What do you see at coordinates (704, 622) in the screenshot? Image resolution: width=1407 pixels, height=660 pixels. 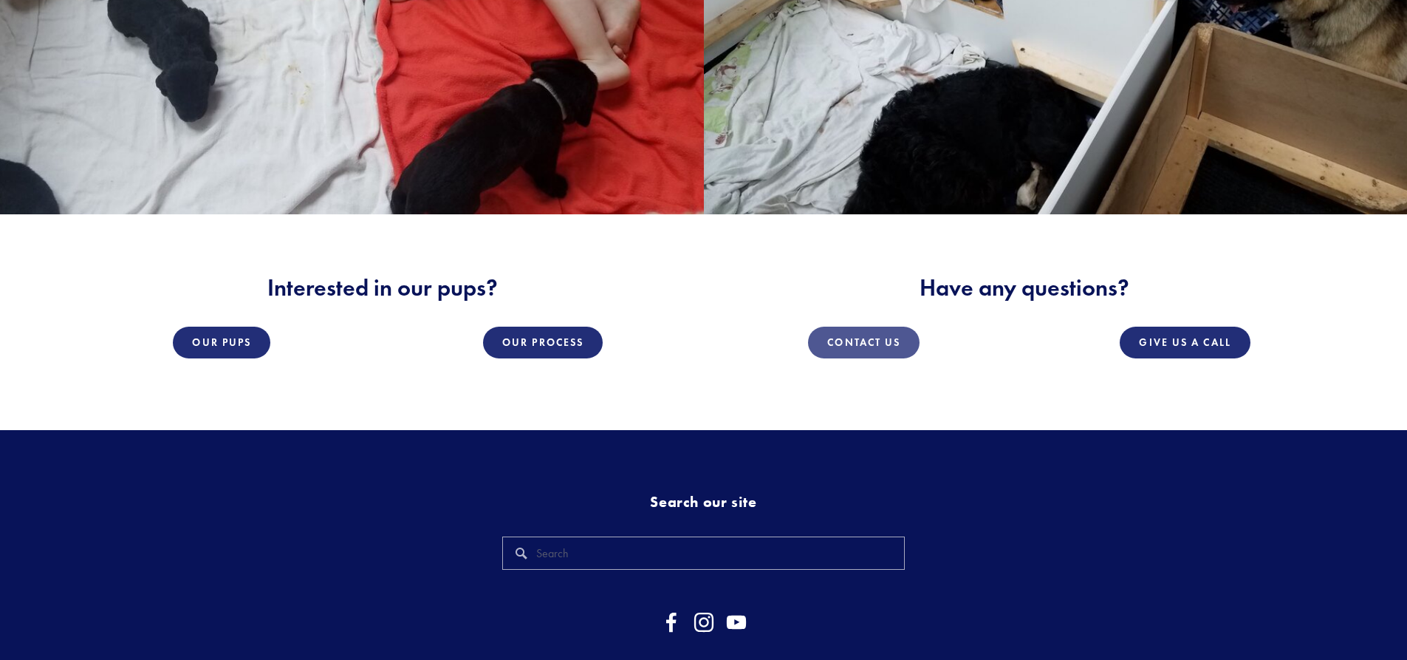 I see `a: Instagram` at bounding box center [704, 622].